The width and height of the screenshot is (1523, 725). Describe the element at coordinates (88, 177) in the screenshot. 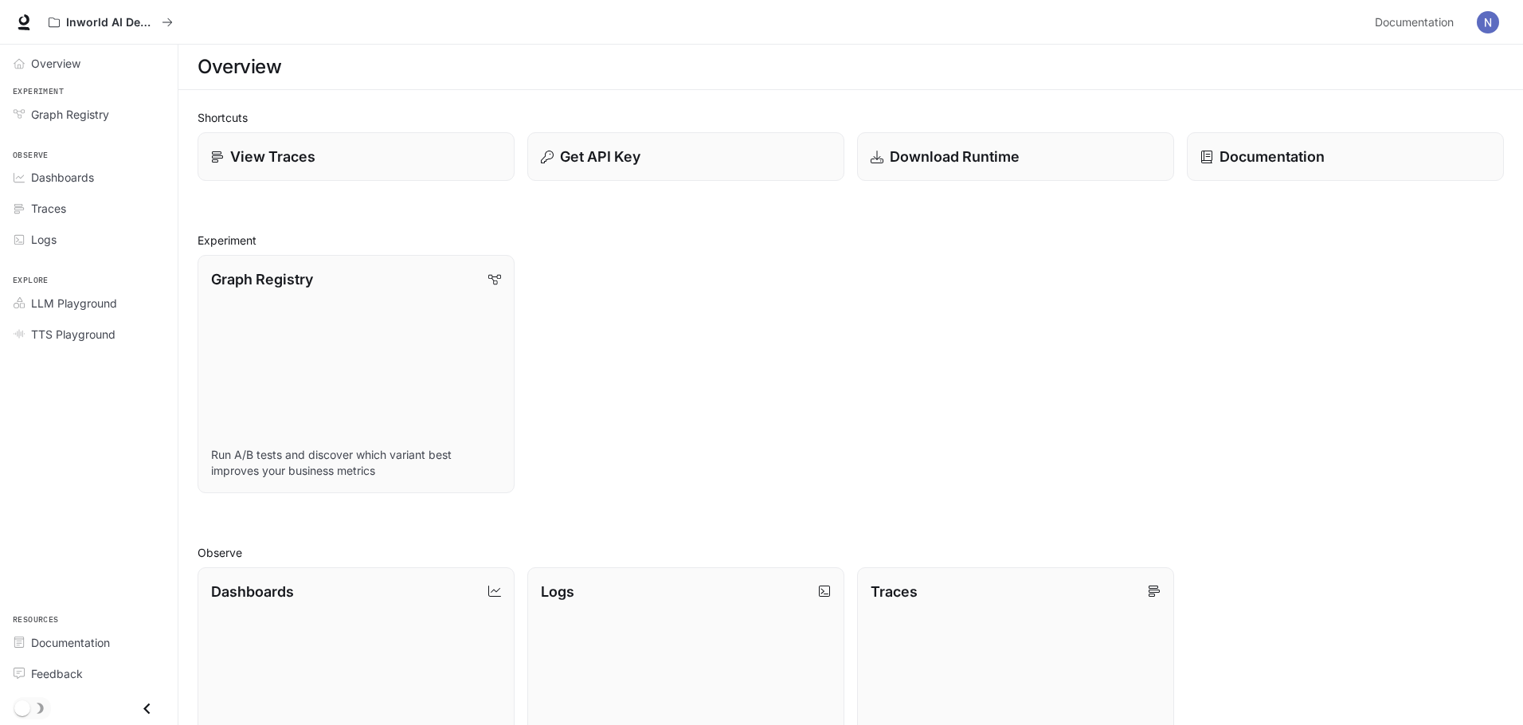

I see `a: Dashboards` at that location.